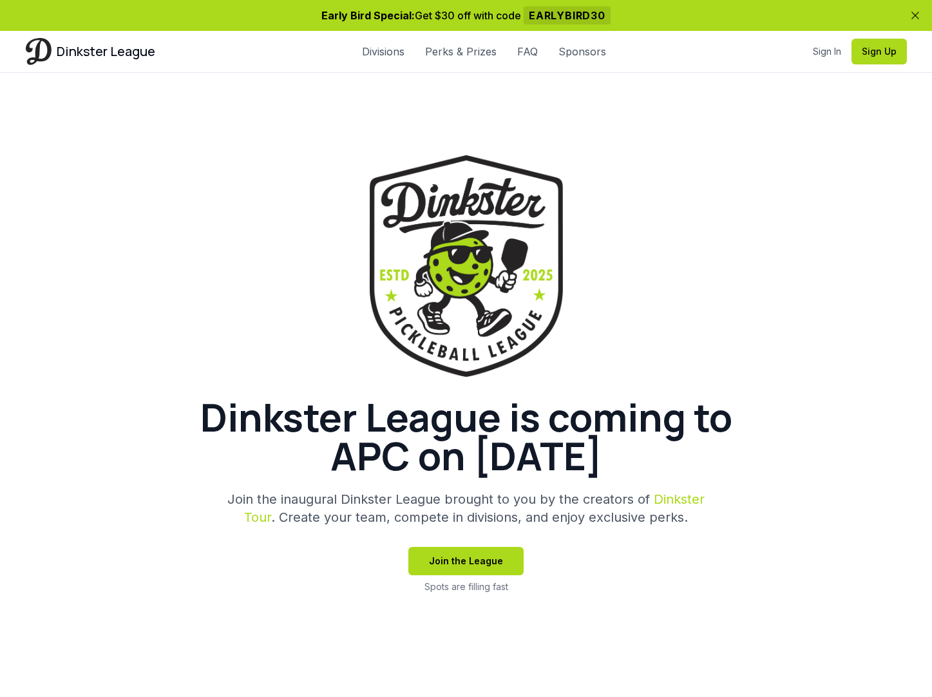 This screenshot has width=932, height=697. I want to click on button: Join the League, so click(466, 561).